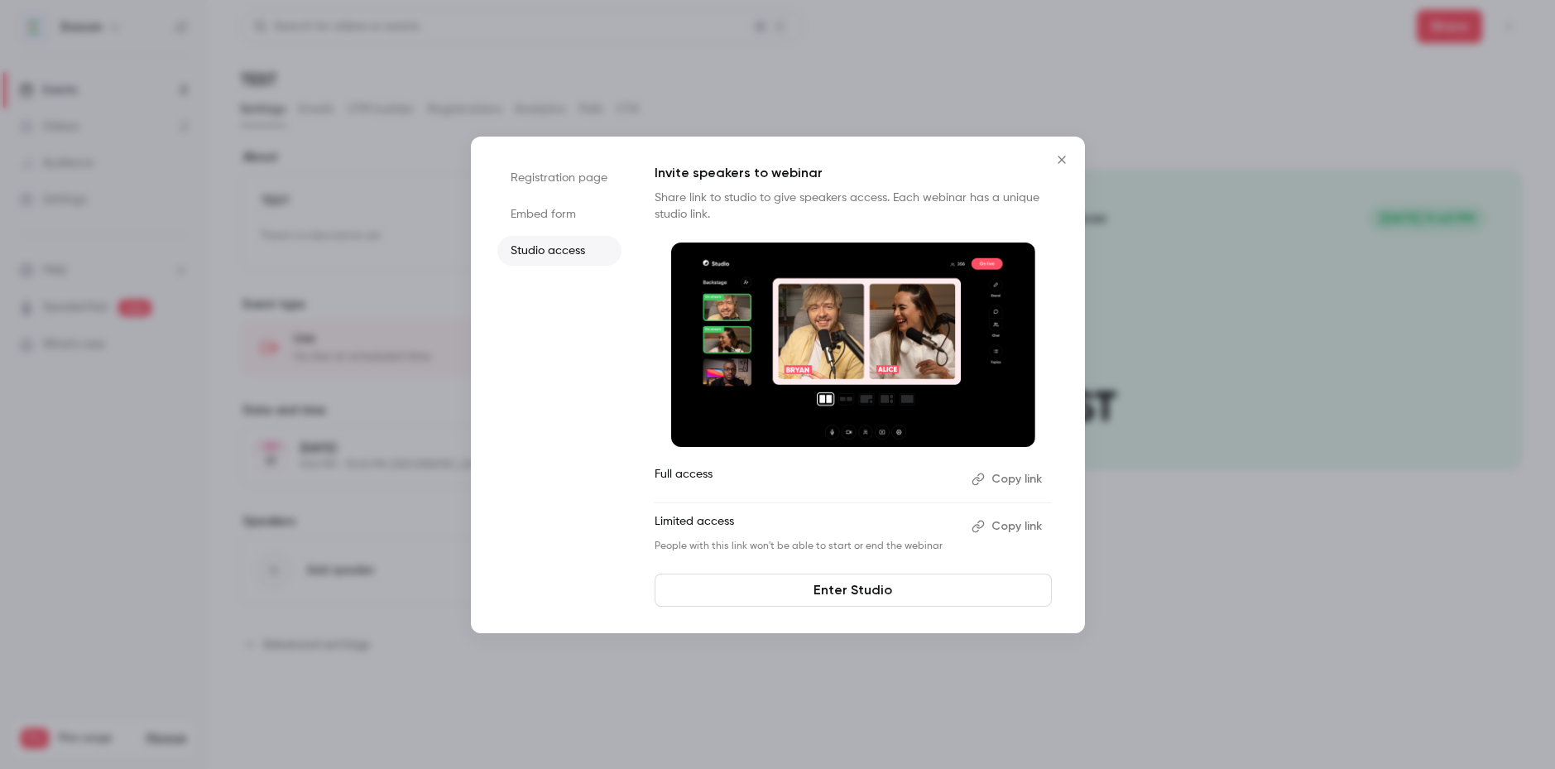 The width and height of the screenshot is (1555, 769). Describe the element at coordinates (853, 590) in the screenshot. I see `a: Enter Studio` at that location.